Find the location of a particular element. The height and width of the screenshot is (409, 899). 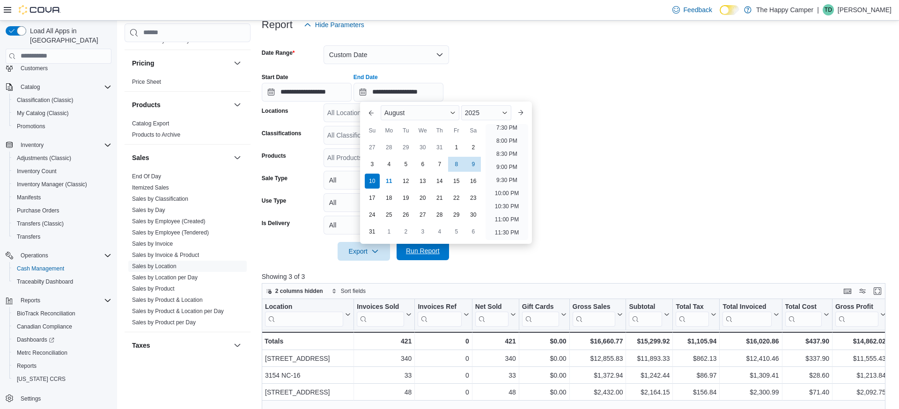

a: Purchase Orders is located at coordinates (38, 211).